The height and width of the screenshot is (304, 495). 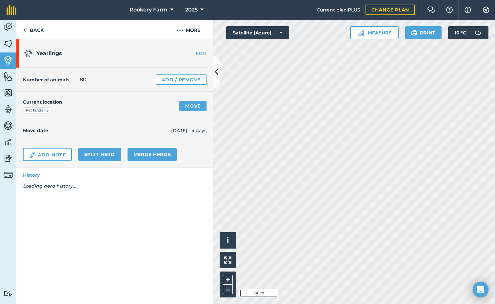 What do you see at coordinates (338, 10) in the screenshot?
I see `span: Current plan : PLUS` at bounding box center [338, 10].